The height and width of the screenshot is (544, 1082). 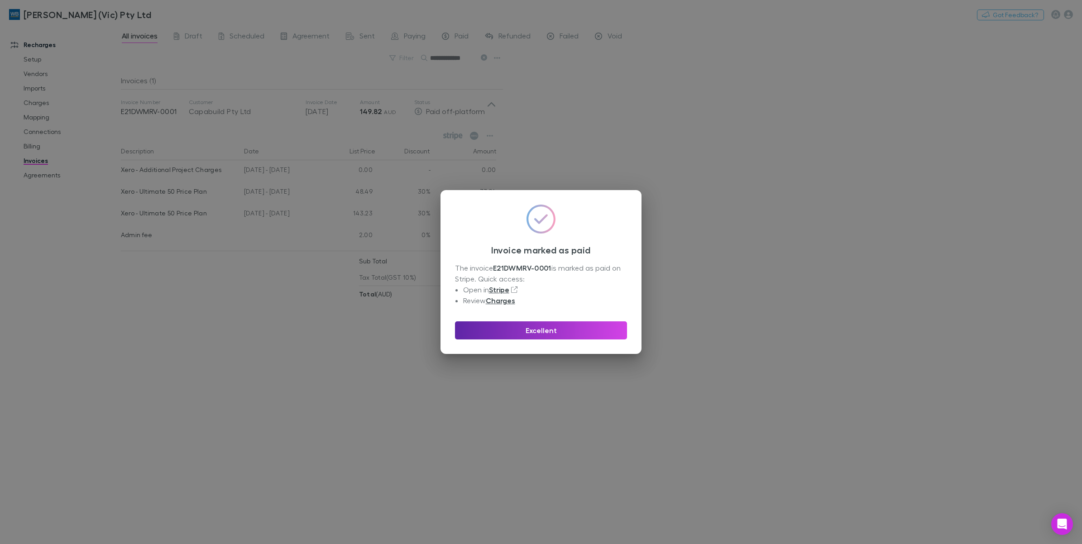 I want to click on a: Stripe, so click(x=499, y=290).